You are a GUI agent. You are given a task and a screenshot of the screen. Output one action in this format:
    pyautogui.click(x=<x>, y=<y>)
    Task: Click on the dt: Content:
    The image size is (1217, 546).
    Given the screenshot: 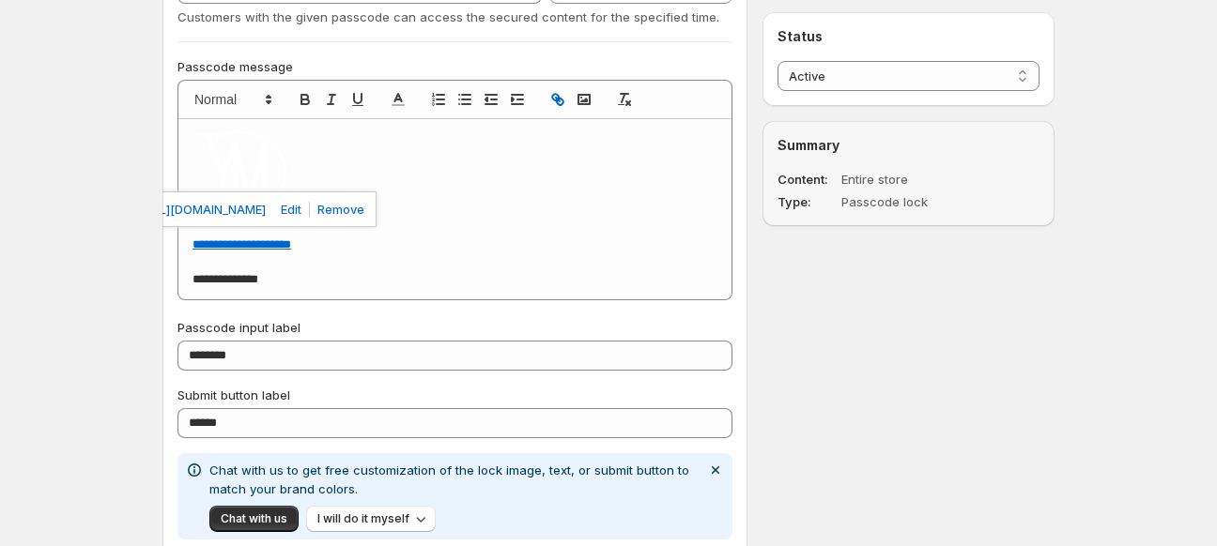 What is the action you would take?
    pyautogui.click(x=807, y=179)
    